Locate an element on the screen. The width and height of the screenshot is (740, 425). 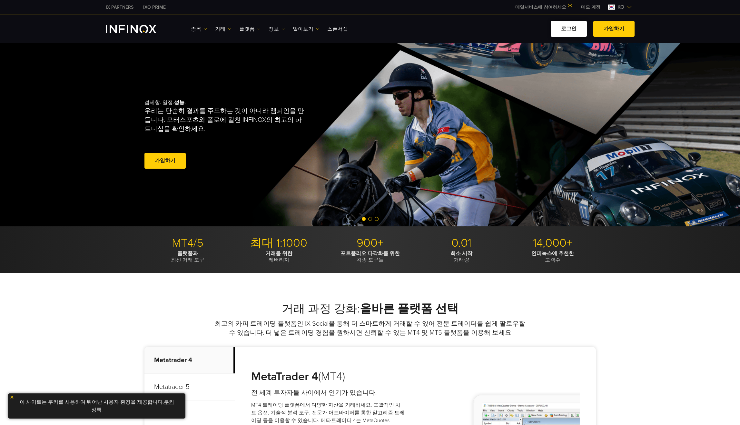
div: 섬세함. 열정. is located at coordinates (246, 135).